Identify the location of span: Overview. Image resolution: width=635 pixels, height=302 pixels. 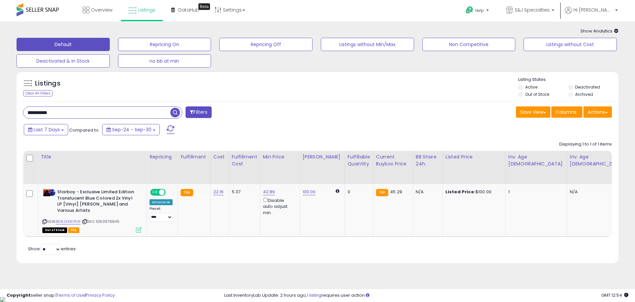
(102, 10).